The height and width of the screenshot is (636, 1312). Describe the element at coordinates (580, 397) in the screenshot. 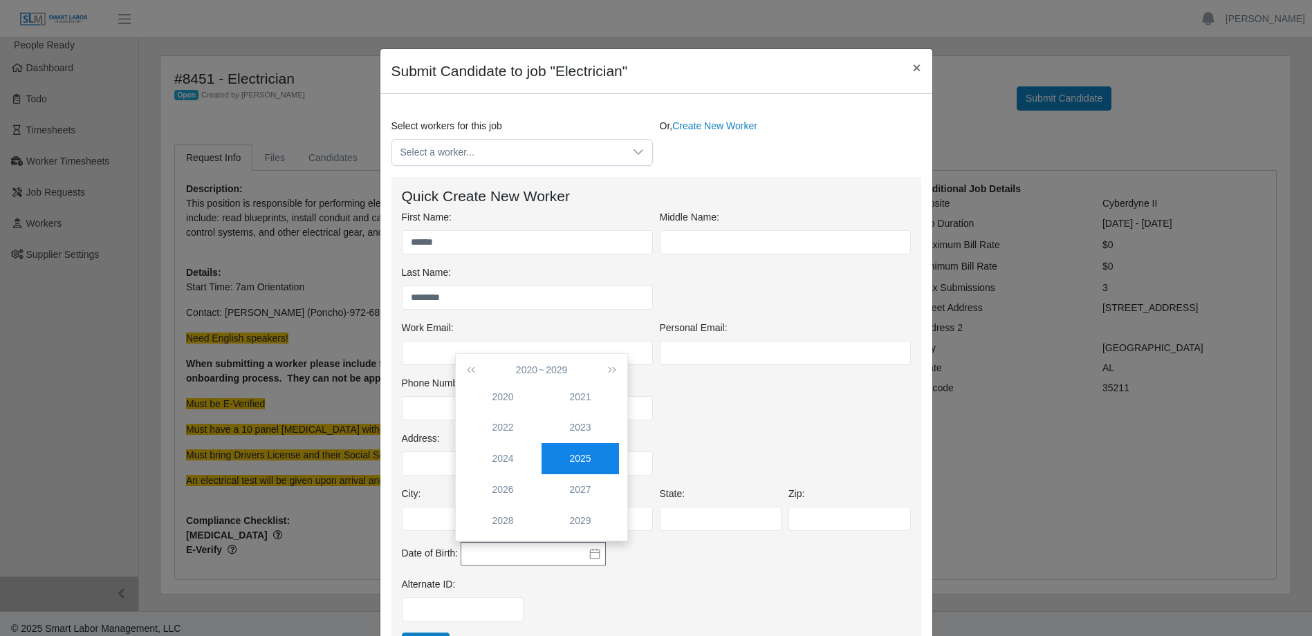

I see `div: 2021` at that location.